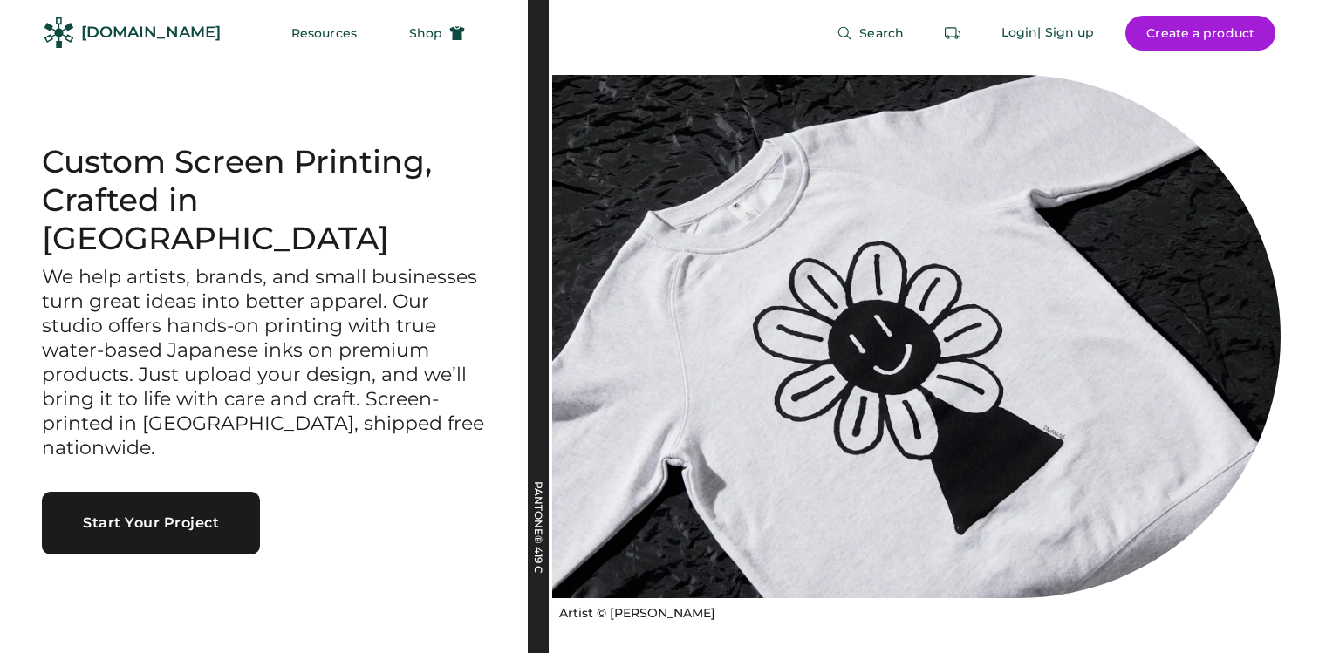 Image resolution: width=1319 pixels, height=653 pixels. I want to click on button: Retrieve an order, so click(953, 33).